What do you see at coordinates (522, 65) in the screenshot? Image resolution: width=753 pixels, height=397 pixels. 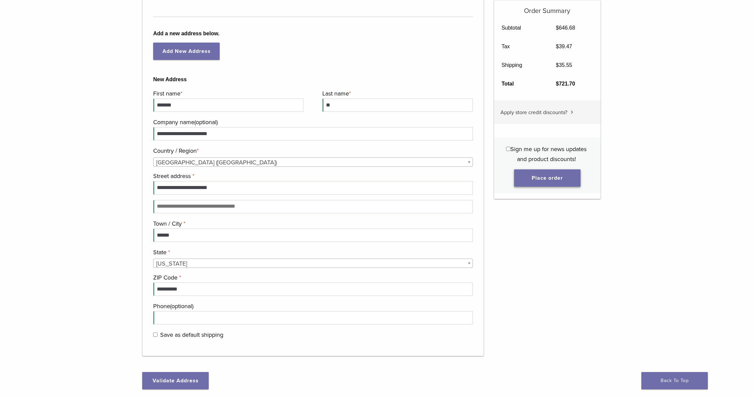 I see `th: Shipping` at bounding box center [522, 65].